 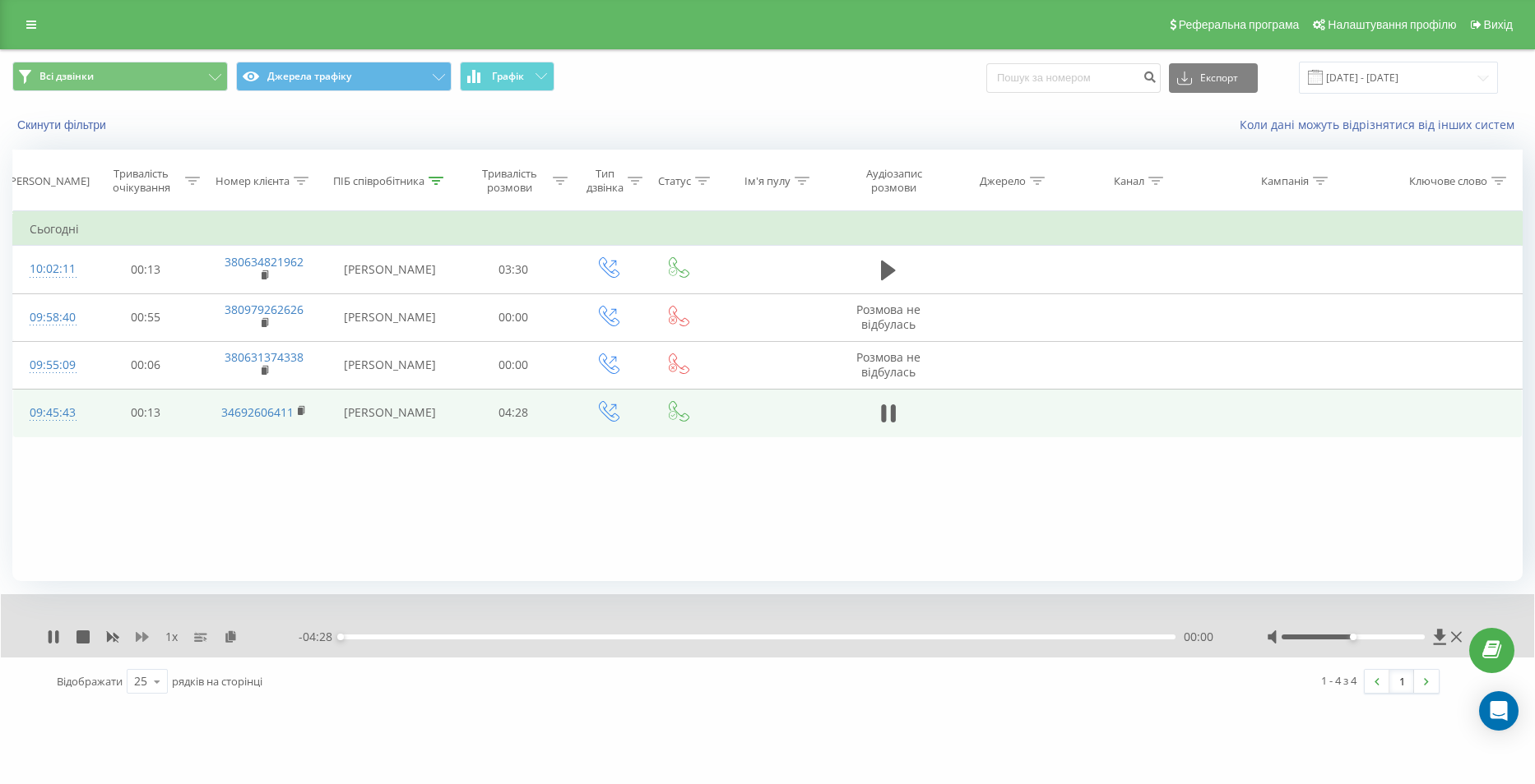 What do you see at coordinates (264, 309) in the screenshot?
I see `a: 380979262626` at bounding box center [264, 309].